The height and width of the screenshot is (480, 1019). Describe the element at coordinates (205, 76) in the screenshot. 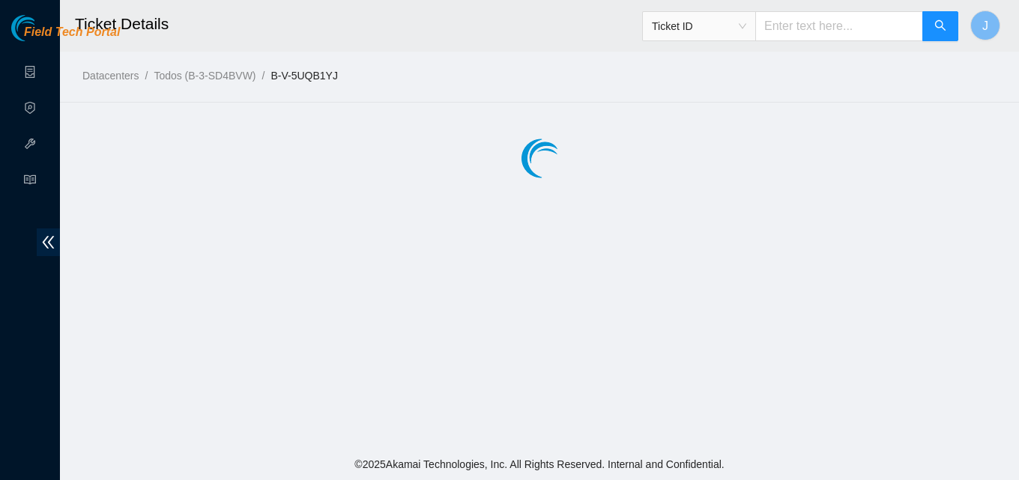

I see `a: Todos (B-3-SD4BVW)` at that location.